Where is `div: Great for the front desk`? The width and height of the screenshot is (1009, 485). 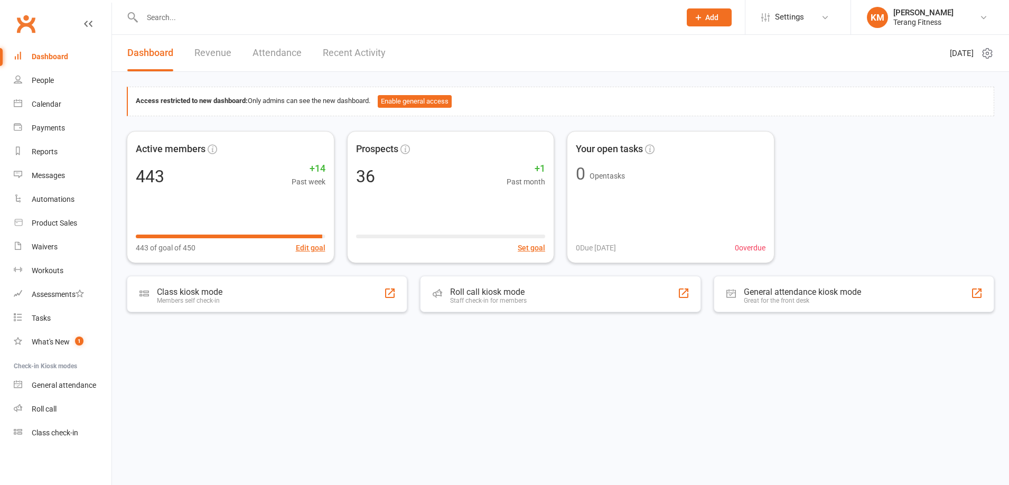
div: Great for the front desk is located at coordinates (803, 301).